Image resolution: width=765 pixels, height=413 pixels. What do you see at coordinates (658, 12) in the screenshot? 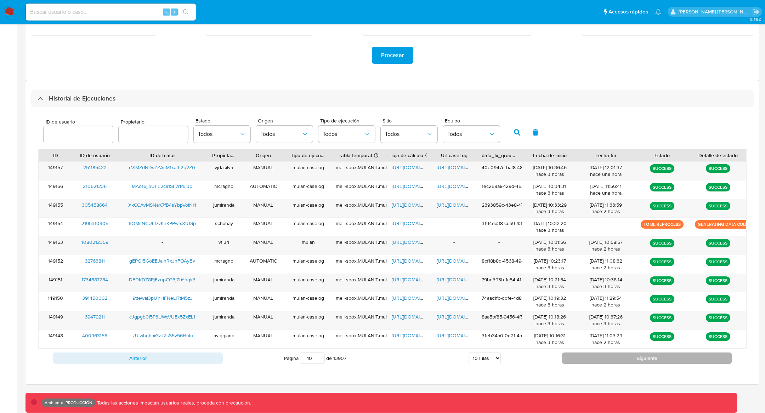
I see `a: Notificaciones` at bounding box center [658, 12].